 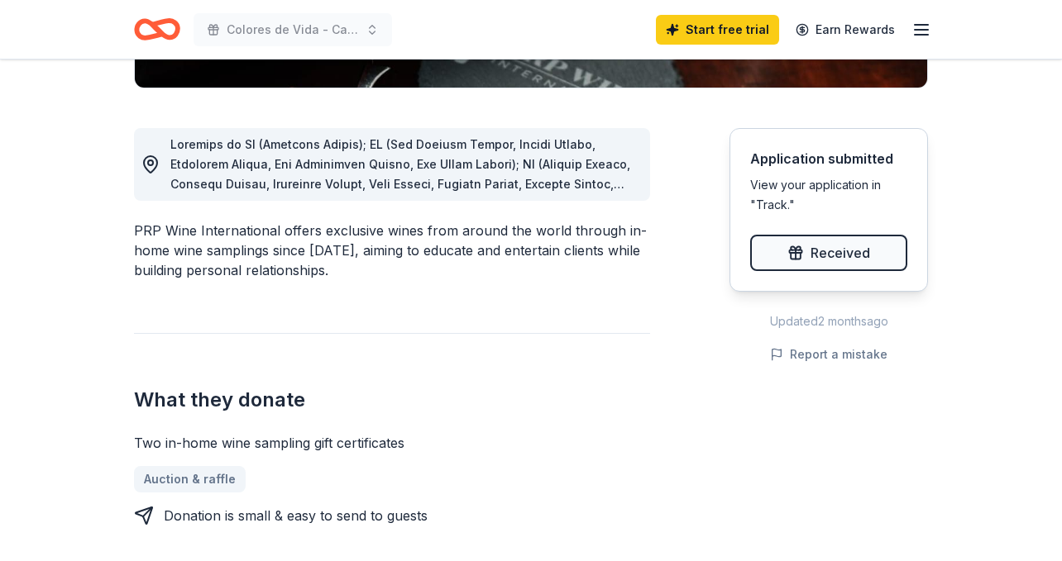 What do you see at coordinates (392, 400) in the screenshot?
I see `h2: What they donate` at bounding box center [392, 400].